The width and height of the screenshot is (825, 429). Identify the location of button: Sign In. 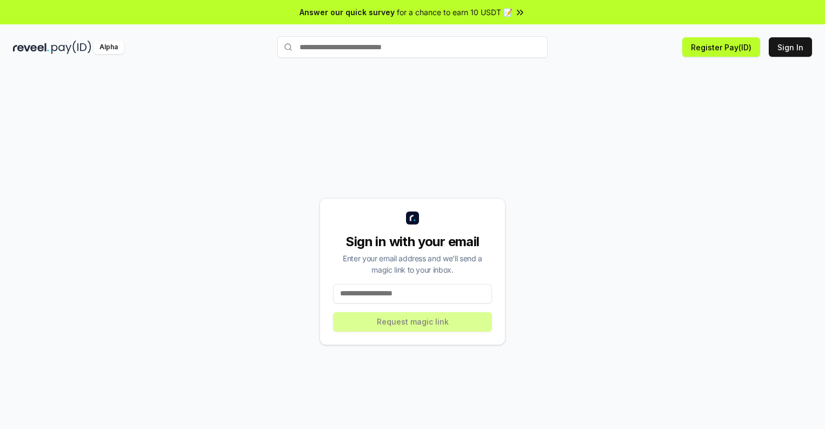
(790, 47).